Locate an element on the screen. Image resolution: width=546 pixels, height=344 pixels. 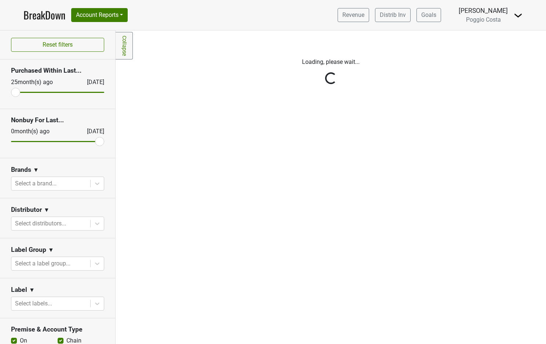
button: Account Reports is located at coordinates (99, 15).